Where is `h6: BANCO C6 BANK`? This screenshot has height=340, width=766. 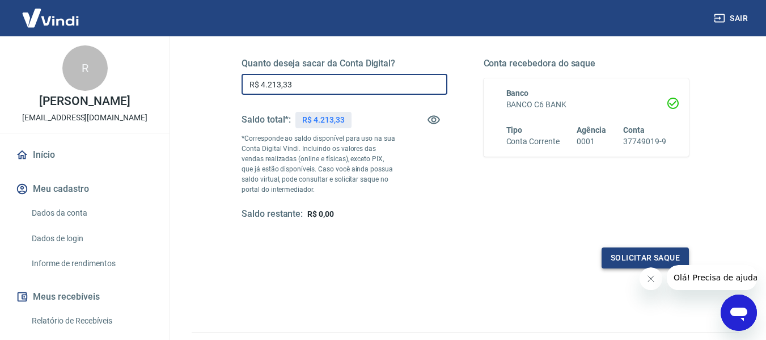
h6: BANCO C6 BANK is located at coordinates (587, 104).